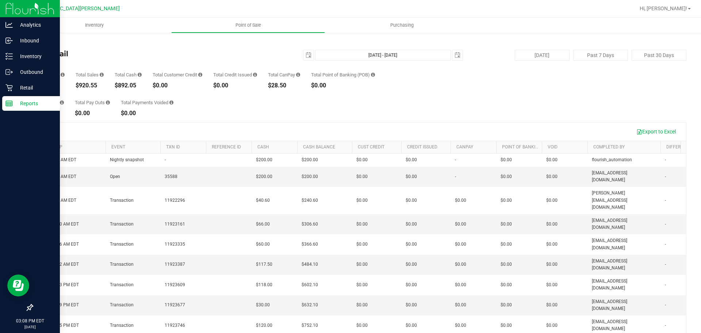 The height and width of the screenshot is (333, 701). I want to click on span: flourish_automation, so click(612, 160).